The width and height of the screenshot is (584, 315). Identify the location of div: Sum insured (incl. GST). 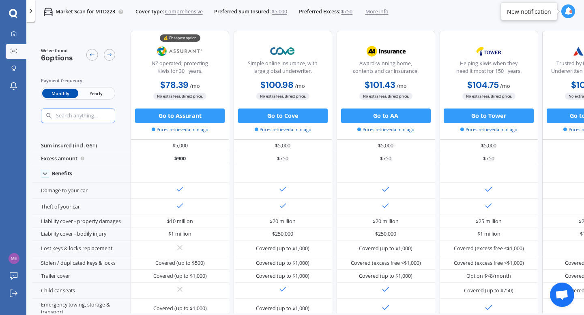
(81, 146).